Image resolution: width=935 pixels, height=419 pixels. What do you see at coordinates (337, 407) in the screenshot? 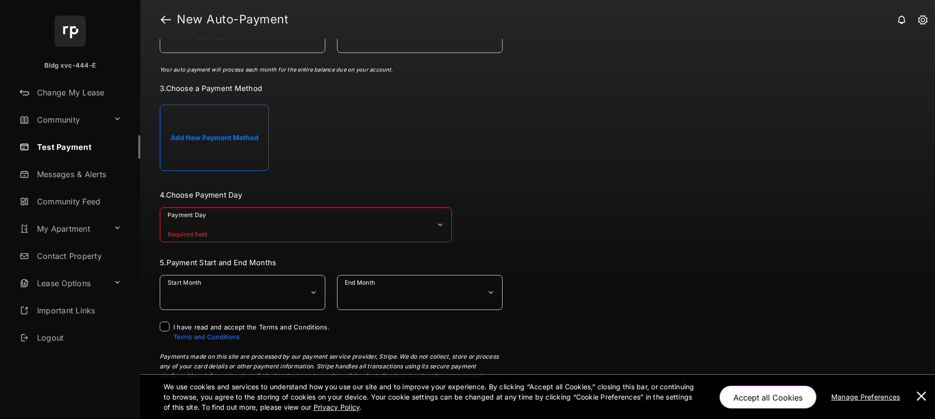
I see `u: Privacy Policy` at bounding box center [337, 407].